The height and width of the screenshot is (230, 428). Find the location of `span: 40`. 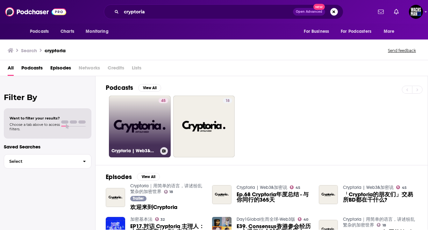

span: 40 is located at coordinates (306, 219).